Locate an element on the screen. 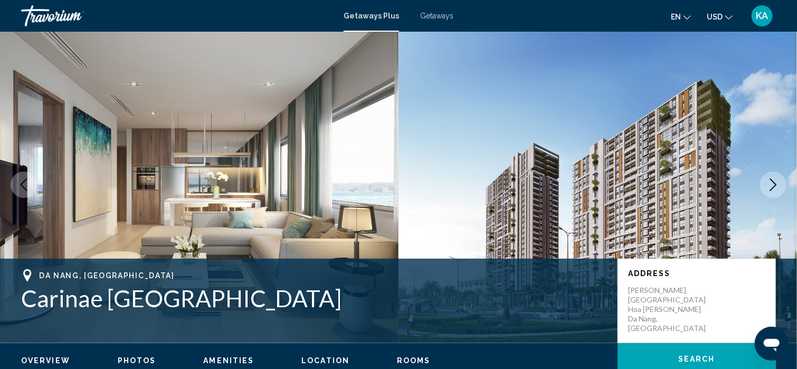 Image resolution: width=797 pixels, height=369 pixels. span: Search is located at coordinates (697, 359).